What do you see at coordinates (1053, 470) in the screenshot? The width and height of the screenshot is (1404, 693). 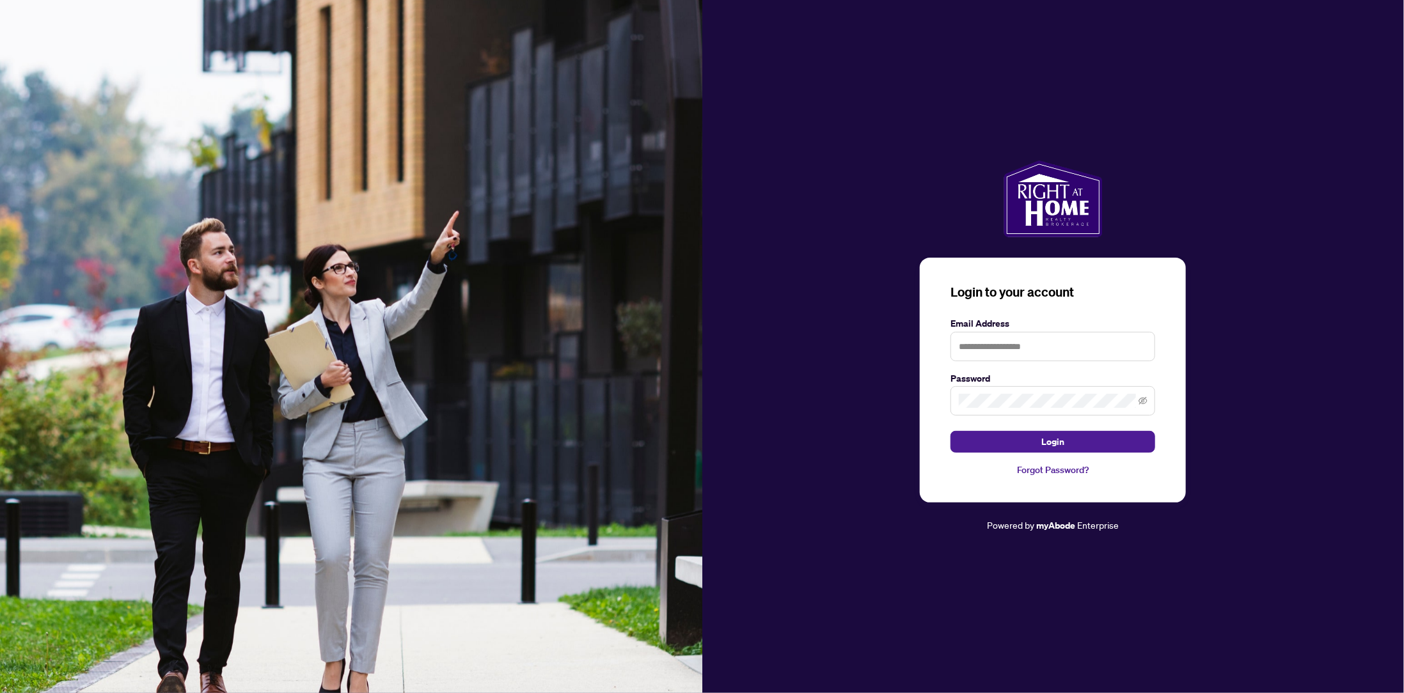 I see `a: Forgot Password?` at bounding box center [1053, 470].